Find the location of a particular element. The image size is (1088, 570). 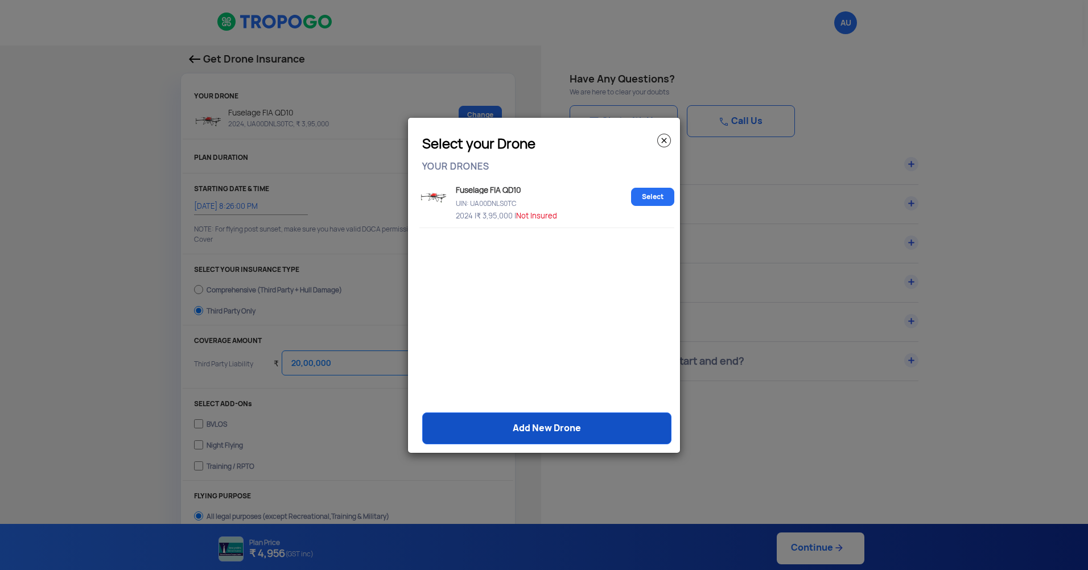

a: Add New Drone is located at coordinates (547, 428).